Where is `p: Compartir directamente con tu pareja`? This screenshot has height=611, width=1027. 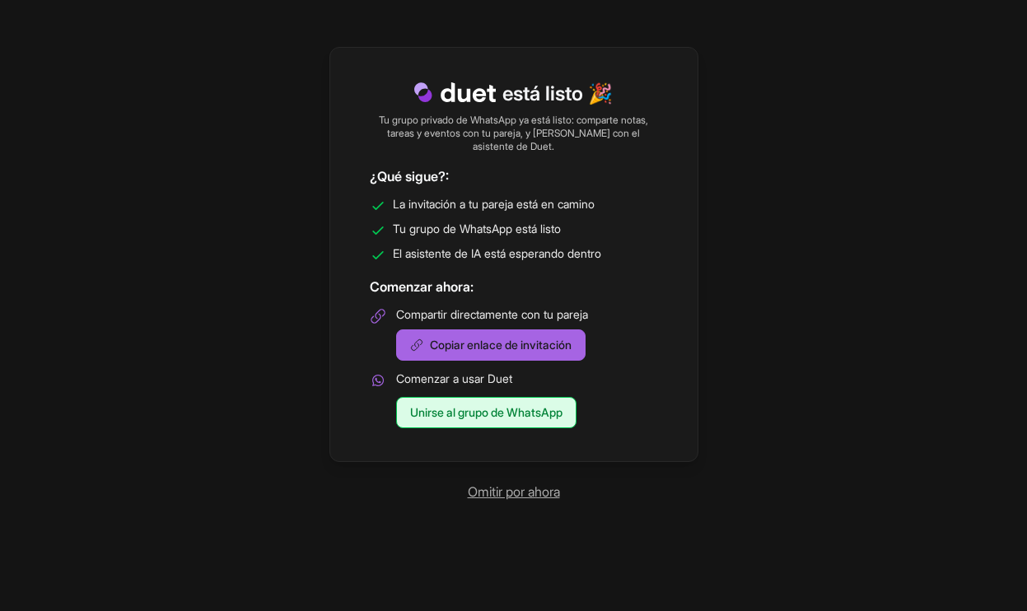
p: Compartir directamente con tu pareja is located at coordinates (527, 315).